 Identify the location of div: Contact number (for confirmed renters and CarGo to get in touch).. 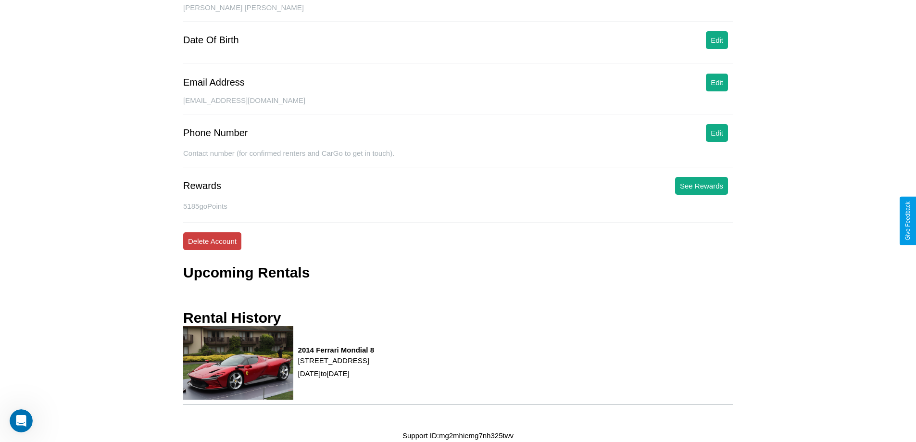
(458, 158).